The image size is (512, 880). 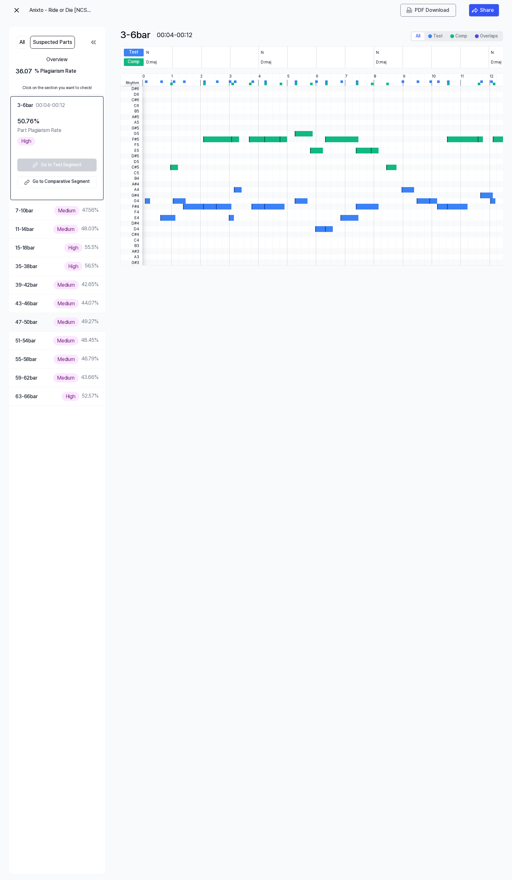 What do you see at coordinates (25, 229) in the screenshot?
I see `div: 11-14 bar` at bounding box center [25, 229].